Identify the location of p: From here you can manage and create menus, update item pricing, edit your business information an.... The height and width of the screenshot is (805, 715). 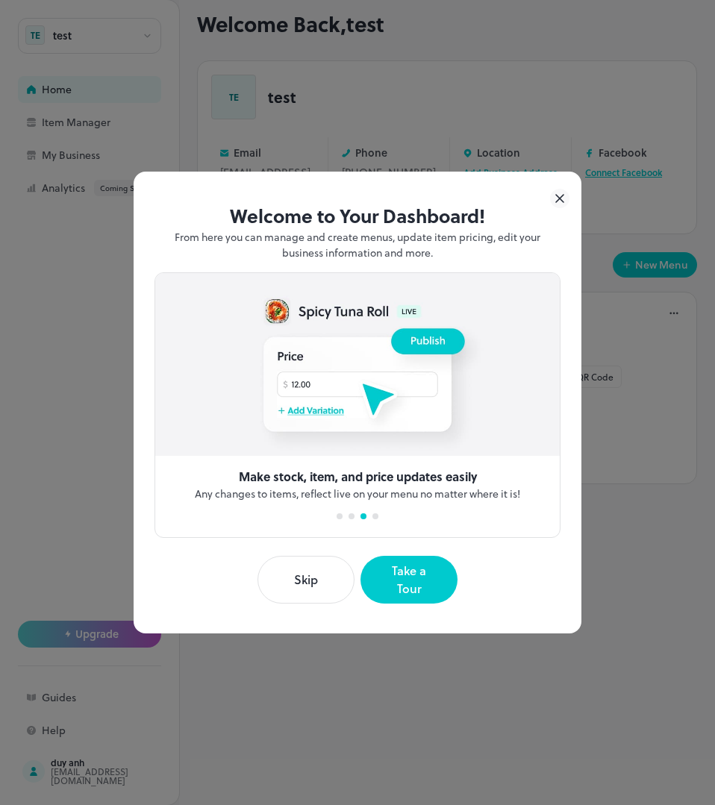
(358, 245).